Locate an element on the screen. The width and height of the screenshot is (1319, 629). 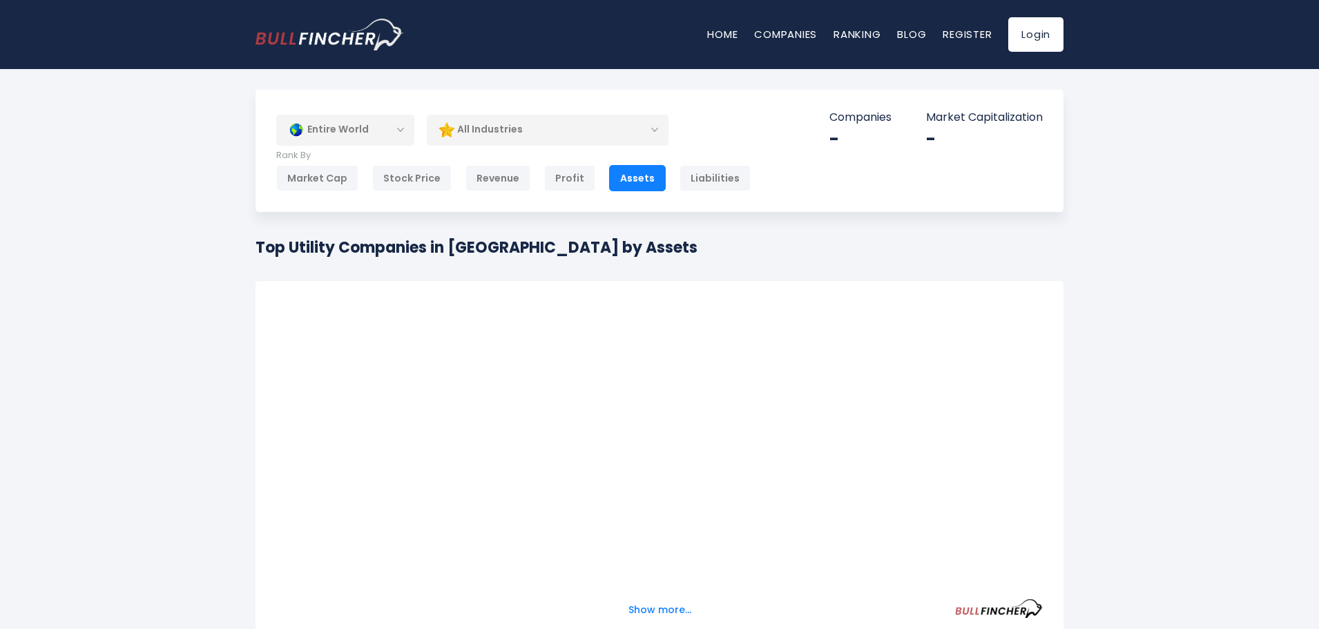
div: Assets is located at coordinates (638, 178).